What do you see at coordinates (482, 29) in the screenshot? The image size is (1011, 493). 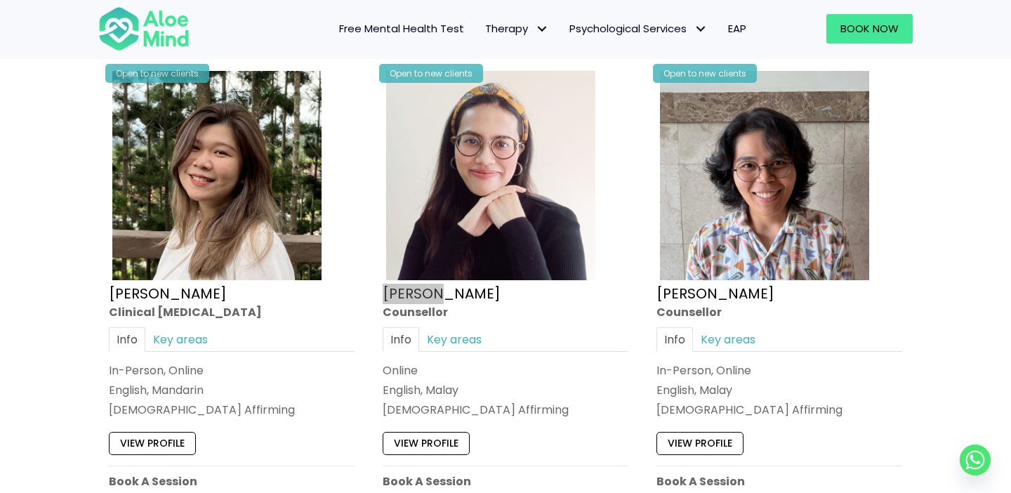 I see `nav: Menu` at bounding box center [482, 29].